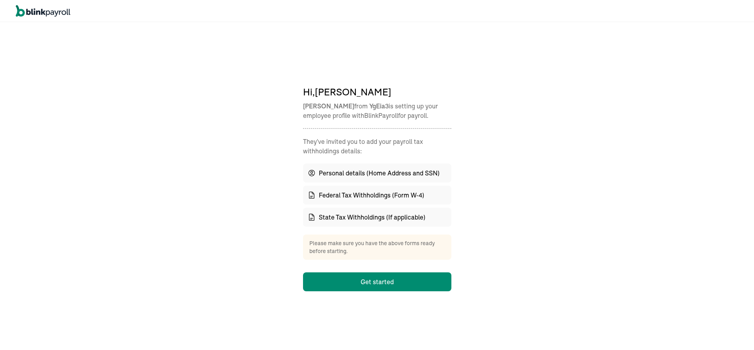 This screenshot has height=350, width=754. What do you see at coordinates (371, 195) in the screenshot?
I see `span: Federal Tax Withholdings (Form W-4)` at bounding box center [371, 195].